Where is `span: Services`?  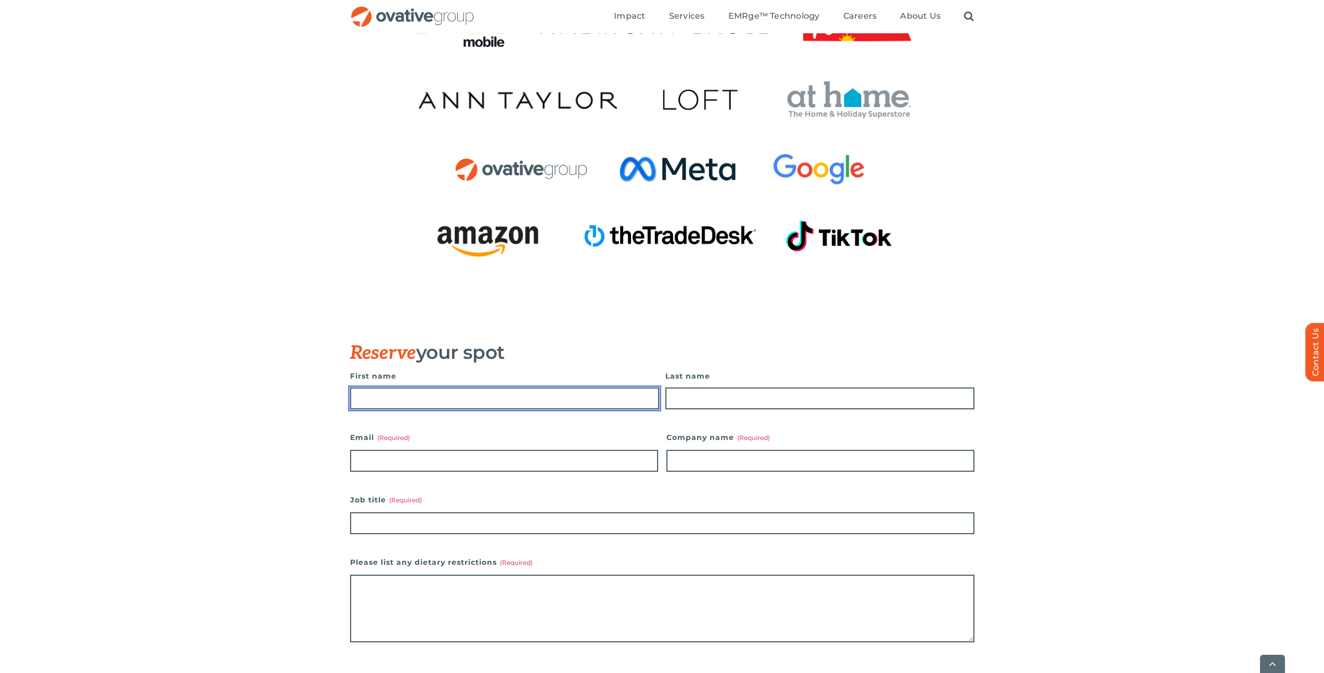 span: Services is located at coordinates (687, 16).